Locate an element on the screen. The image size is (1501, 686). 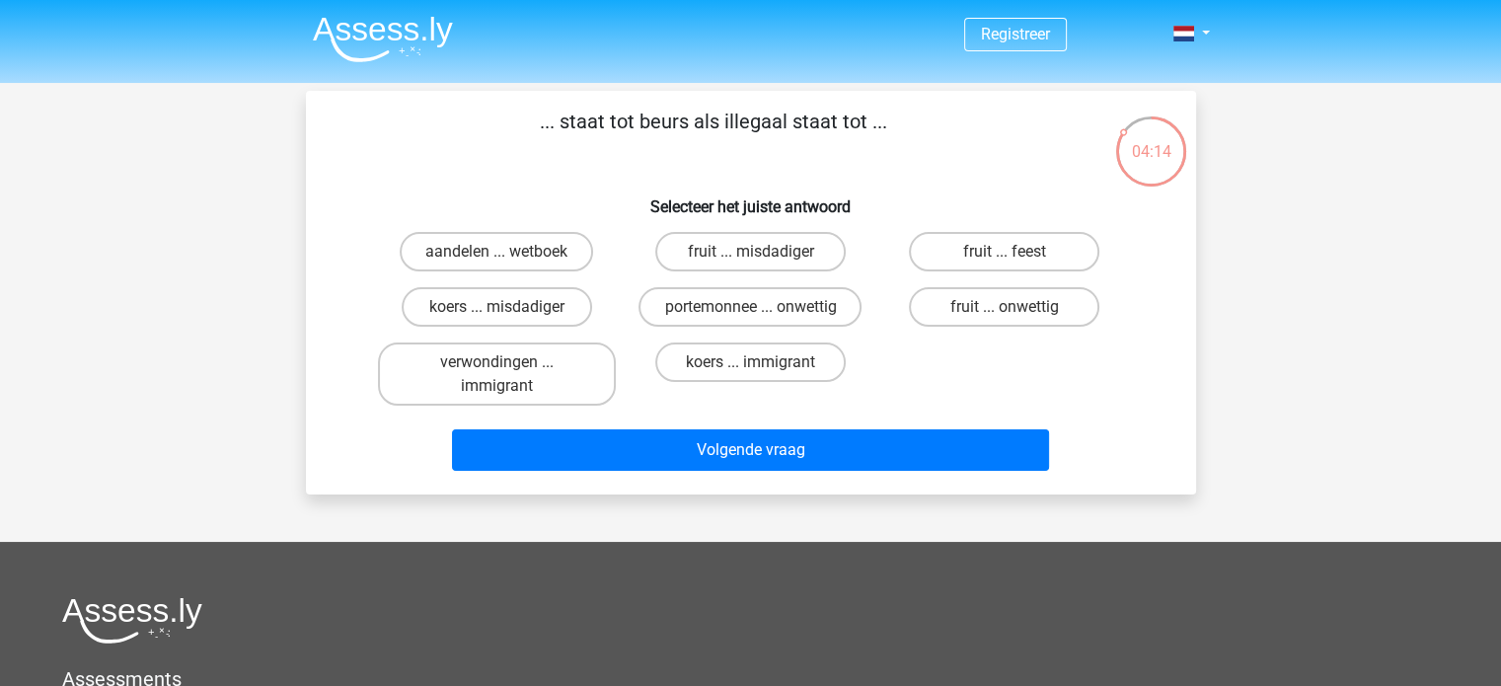
button: Volgende vraag is located at coordinates (750, 450).